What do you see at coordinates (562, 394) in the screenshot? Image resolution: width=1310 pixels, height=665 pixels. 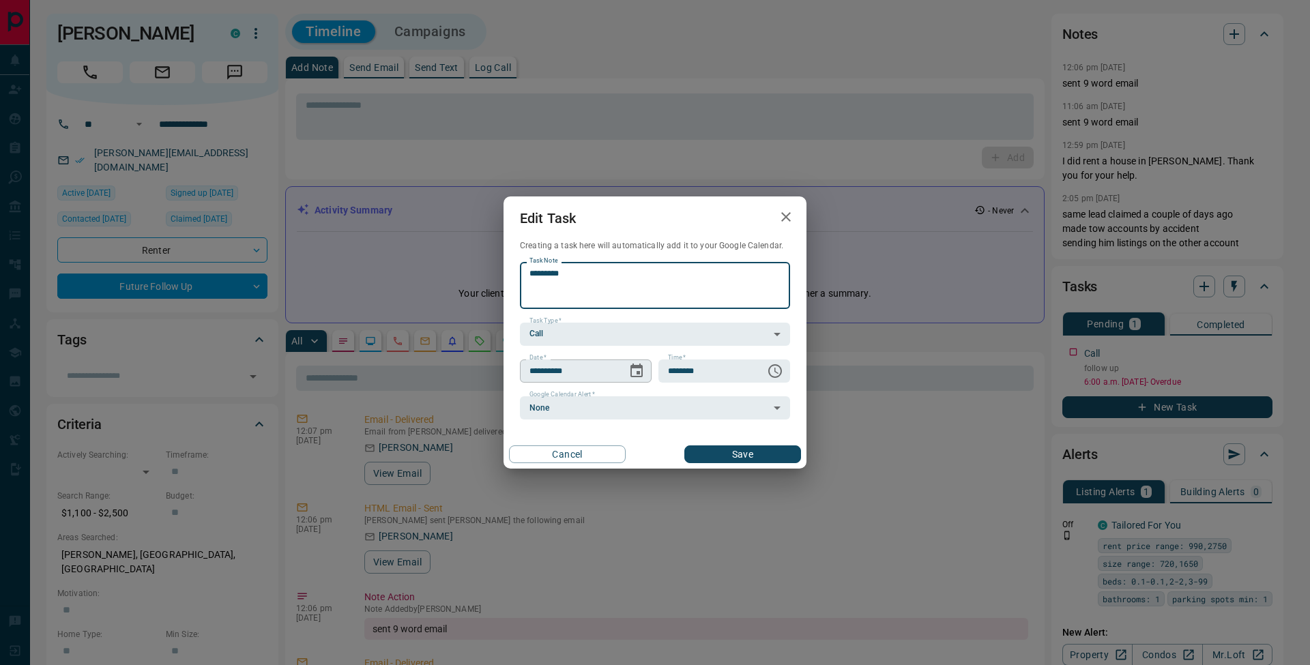 I see `label: Google Calendar Alert` at bounding box center [562, 394].